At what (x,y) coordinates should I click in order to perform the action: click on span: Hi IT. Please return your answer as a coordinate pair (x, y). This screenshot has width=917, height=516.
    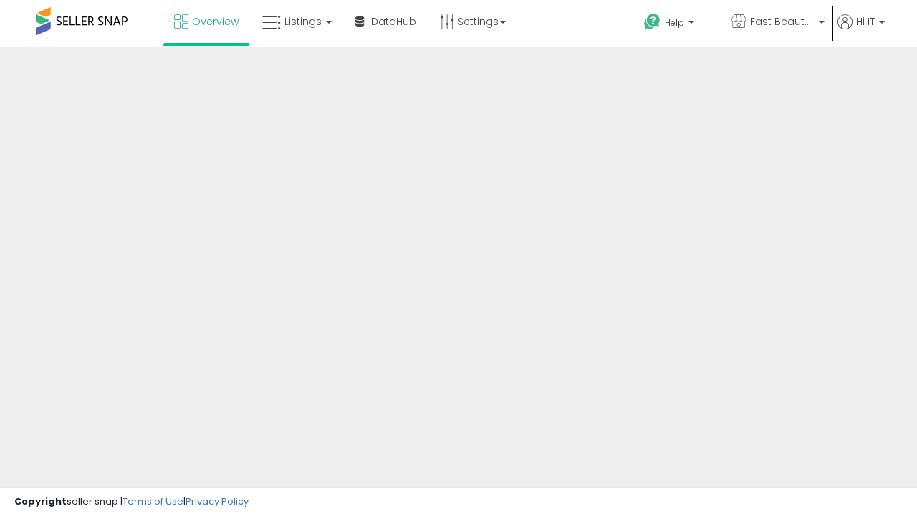
    Looking at the image, I should click on (866, 21).